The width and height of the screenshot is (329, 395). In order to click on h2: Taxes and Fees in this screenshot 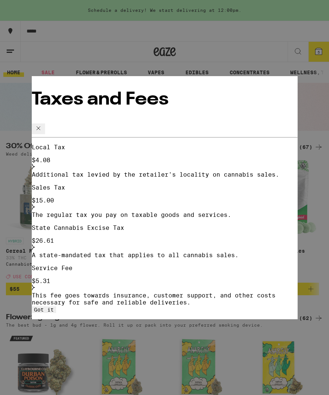, I will do `click(165, 99)`.